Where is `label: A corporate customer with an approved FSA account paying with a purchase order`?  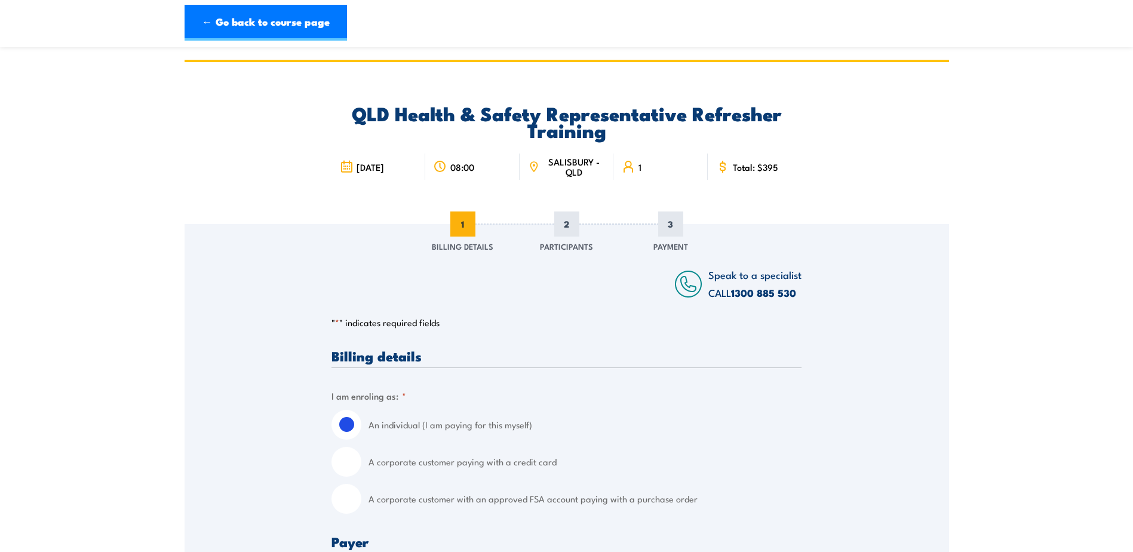 label: A corporate customer with an approved FSA account paying with a purchase order is located at coordinates (585, 499).